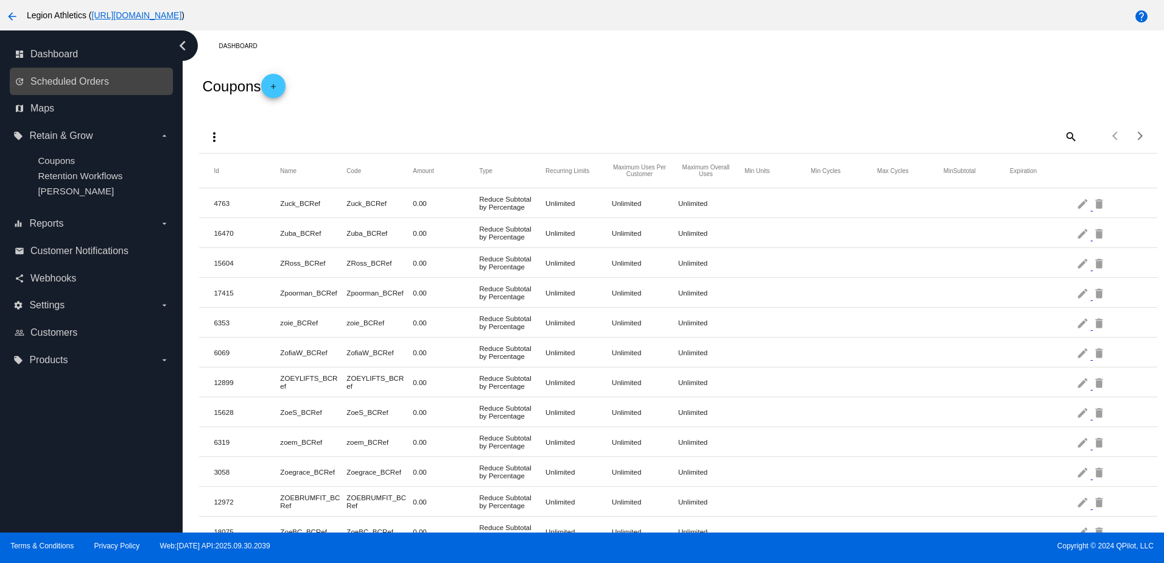  Describe the element at coordinates (53, 278) in the screenshot. I see `span: Webhooks` at that location.